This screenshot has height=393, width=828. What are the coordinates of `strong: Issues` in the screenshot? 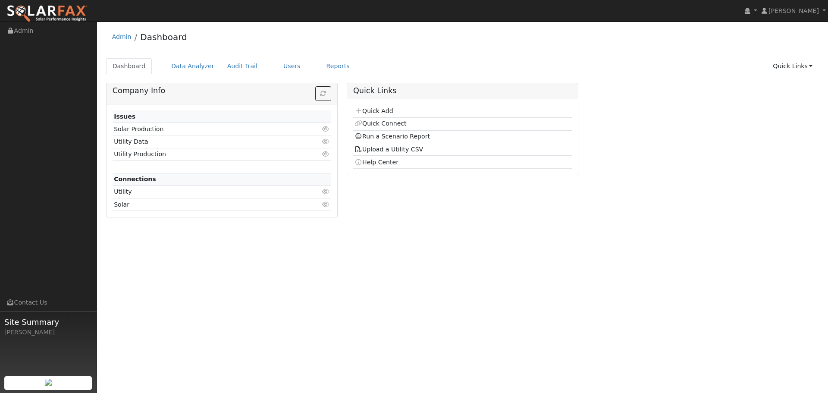 It's located at (125, 116).